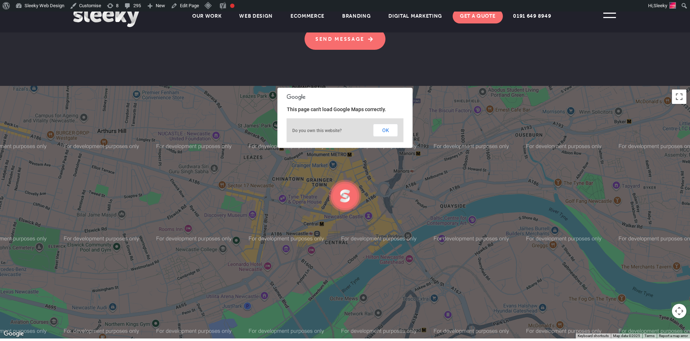 The width and height of the screenshot is (690, 341). Describe the element at coordinates (593, 336) in the screenshot. I see `button: Keyboard shortcuts` at that location.